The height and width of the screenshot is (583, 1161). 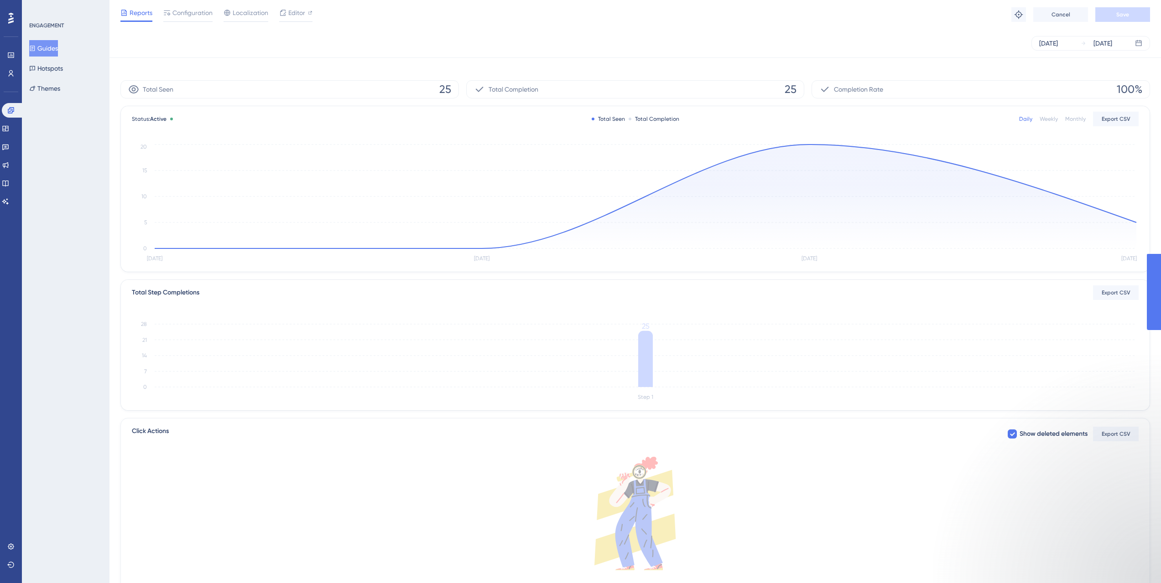 I want to click on tspan: 25, so click(x=645, y=326).